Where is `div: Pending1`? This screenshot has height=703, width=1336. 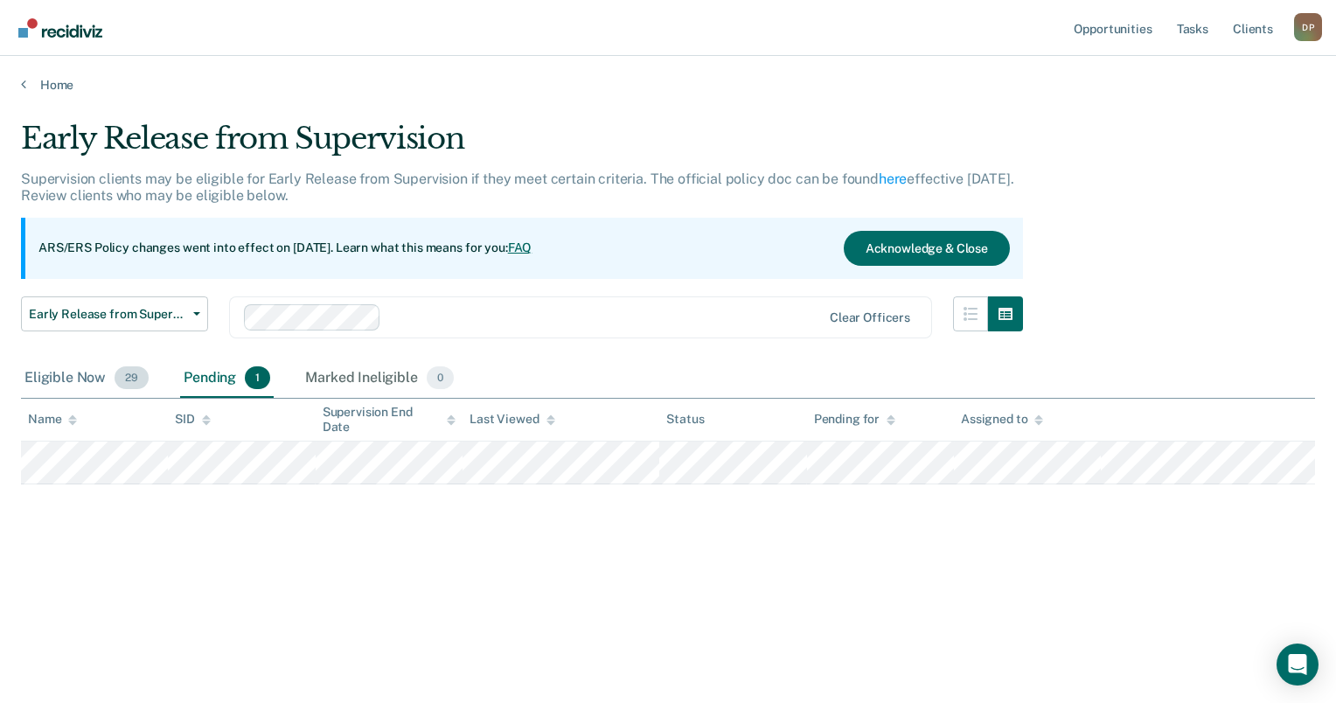 div: Pending1 is located at coordinates (226, 379).